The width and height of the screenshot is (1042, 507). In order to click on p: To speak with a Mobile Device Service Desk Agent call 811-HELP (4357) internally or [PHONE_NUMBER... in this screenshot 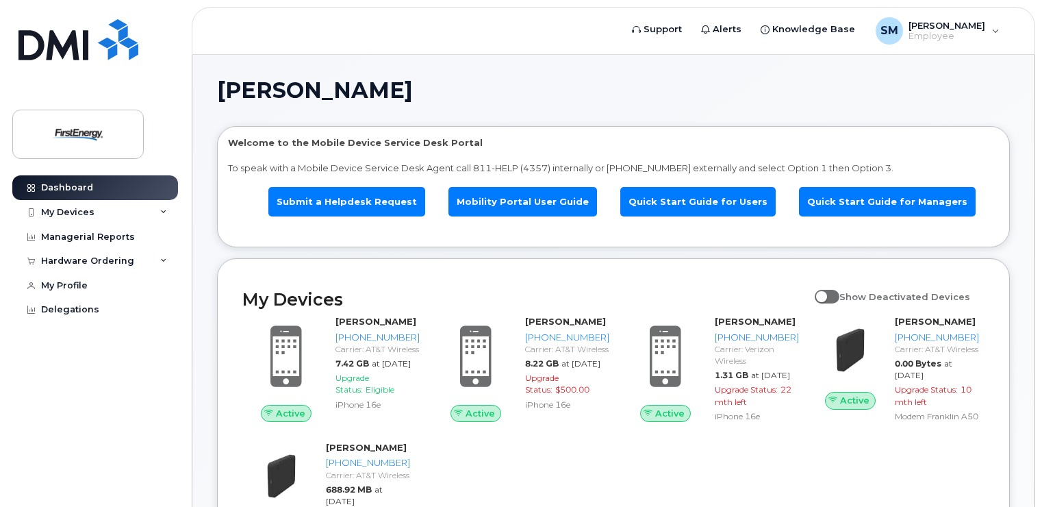, I will do `click(614, 168)`.